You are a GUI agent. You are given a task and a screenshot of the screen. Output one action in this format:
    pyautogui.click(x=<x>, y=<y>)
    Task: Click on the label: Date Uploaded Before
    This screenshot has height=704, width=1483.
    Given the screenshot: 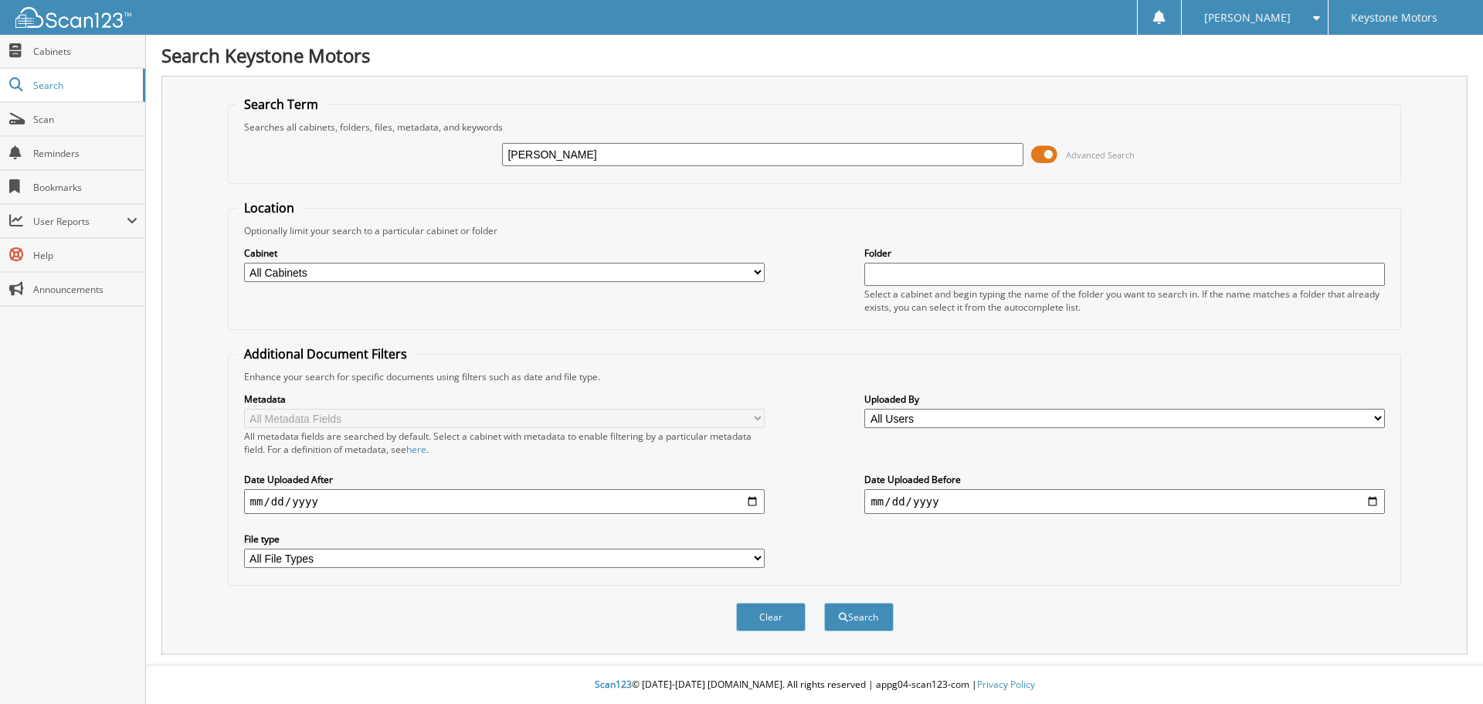 What is the action you would take?
    pyautogui.click(x=1125, y=479)
    